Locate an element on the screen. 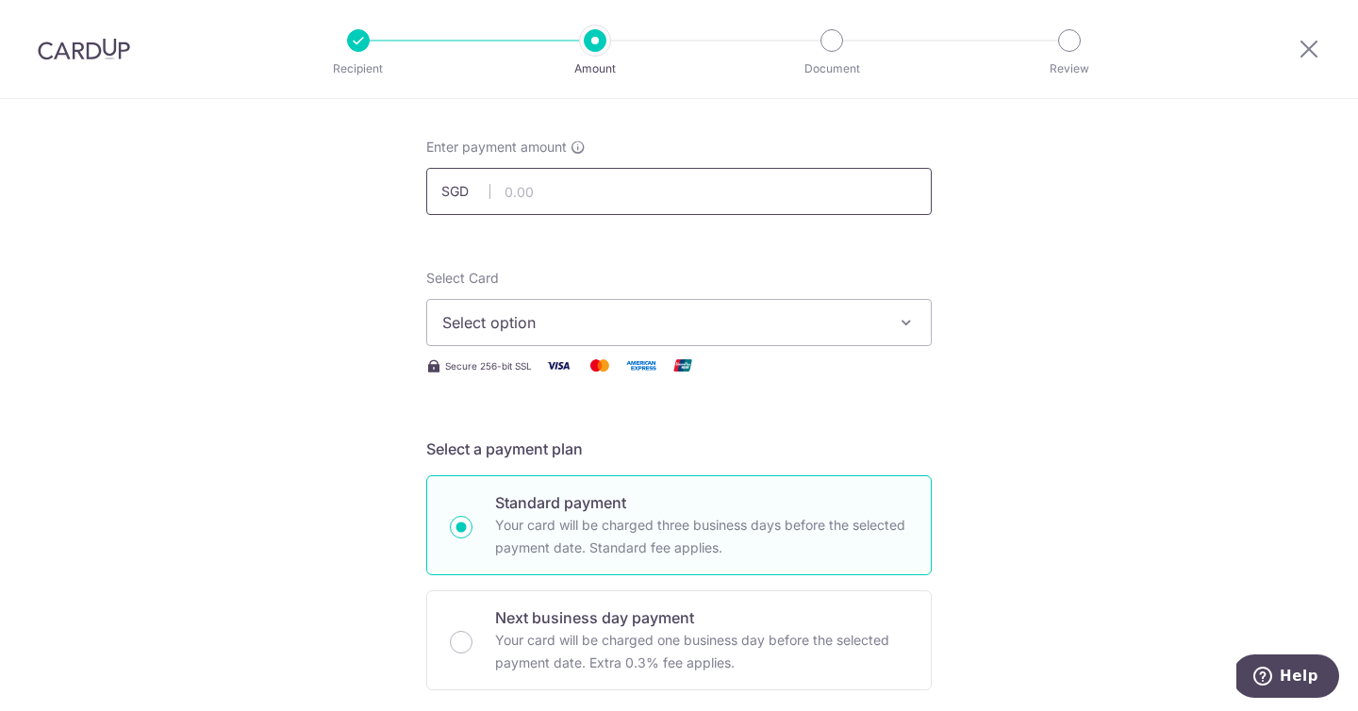 The image size is (1358, 711). p: Standard payment is located at coordinates (702, 503).